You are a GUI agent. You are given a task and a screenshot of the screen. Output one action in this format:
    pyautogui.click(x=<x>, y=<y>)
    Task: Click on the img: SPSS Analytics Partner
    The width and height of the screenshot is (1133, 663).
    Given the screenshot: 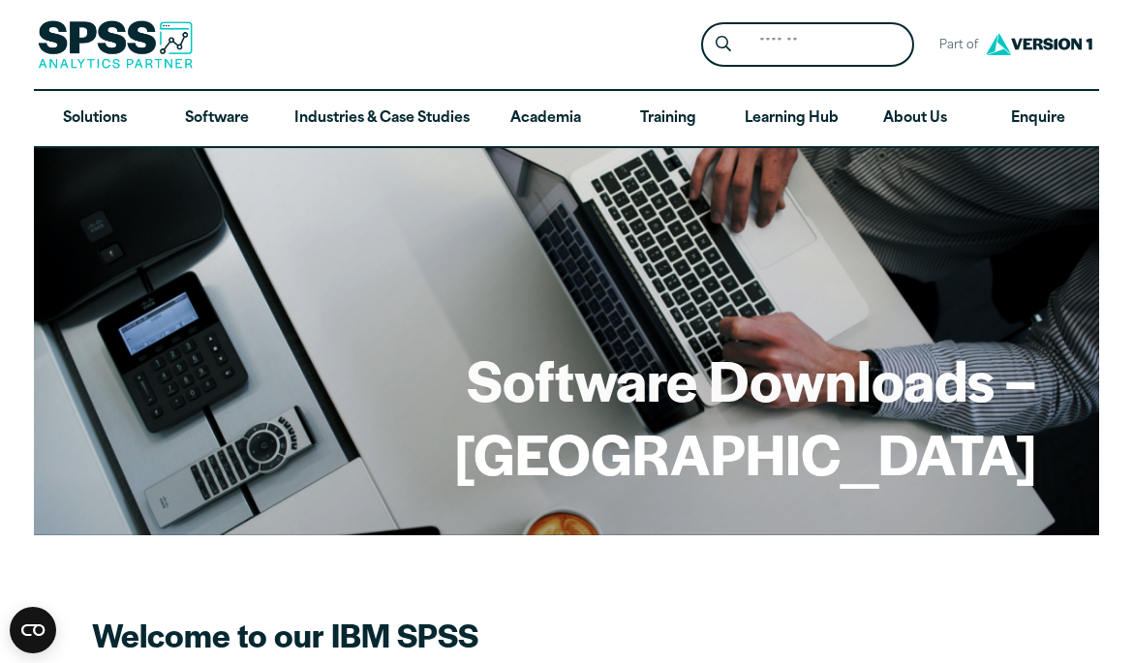 What is the action you would take?
    pyautogui.click(x=115, y=45)
    